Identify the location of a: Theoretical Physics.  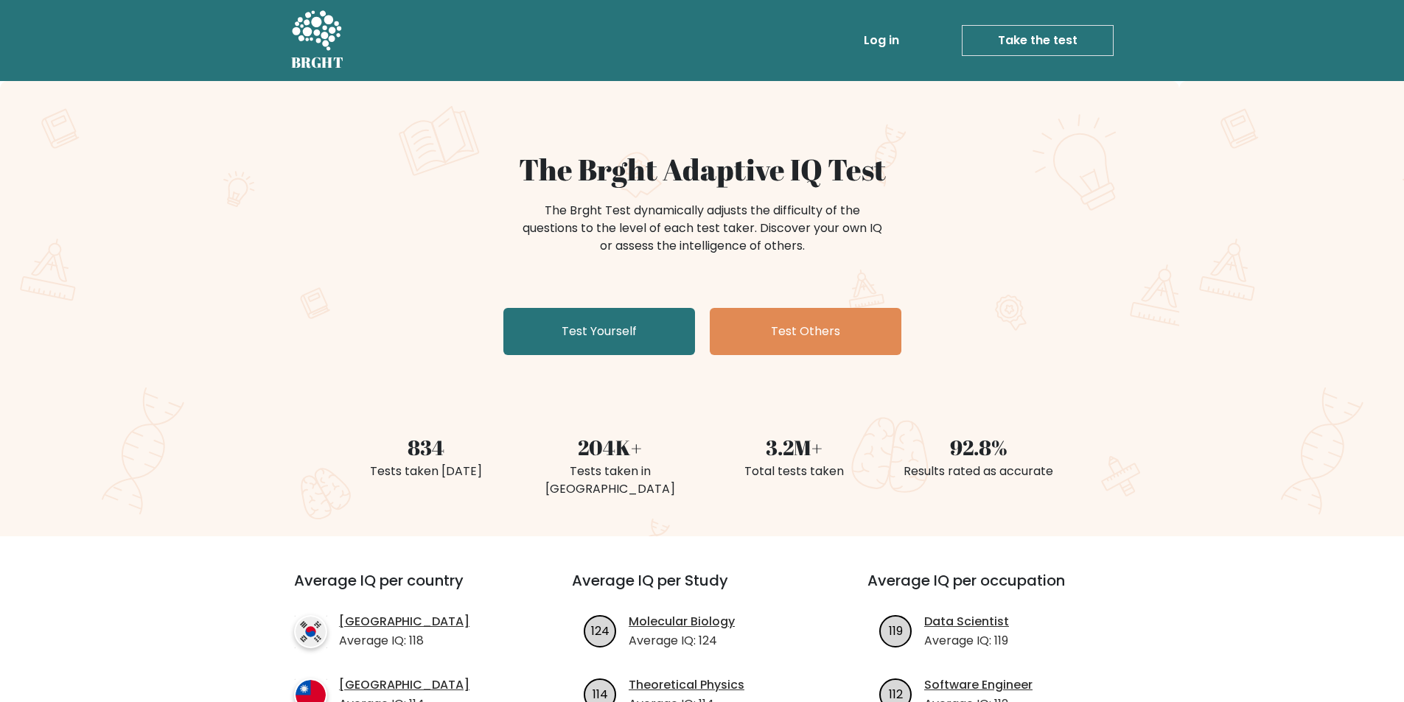
(686, 685).